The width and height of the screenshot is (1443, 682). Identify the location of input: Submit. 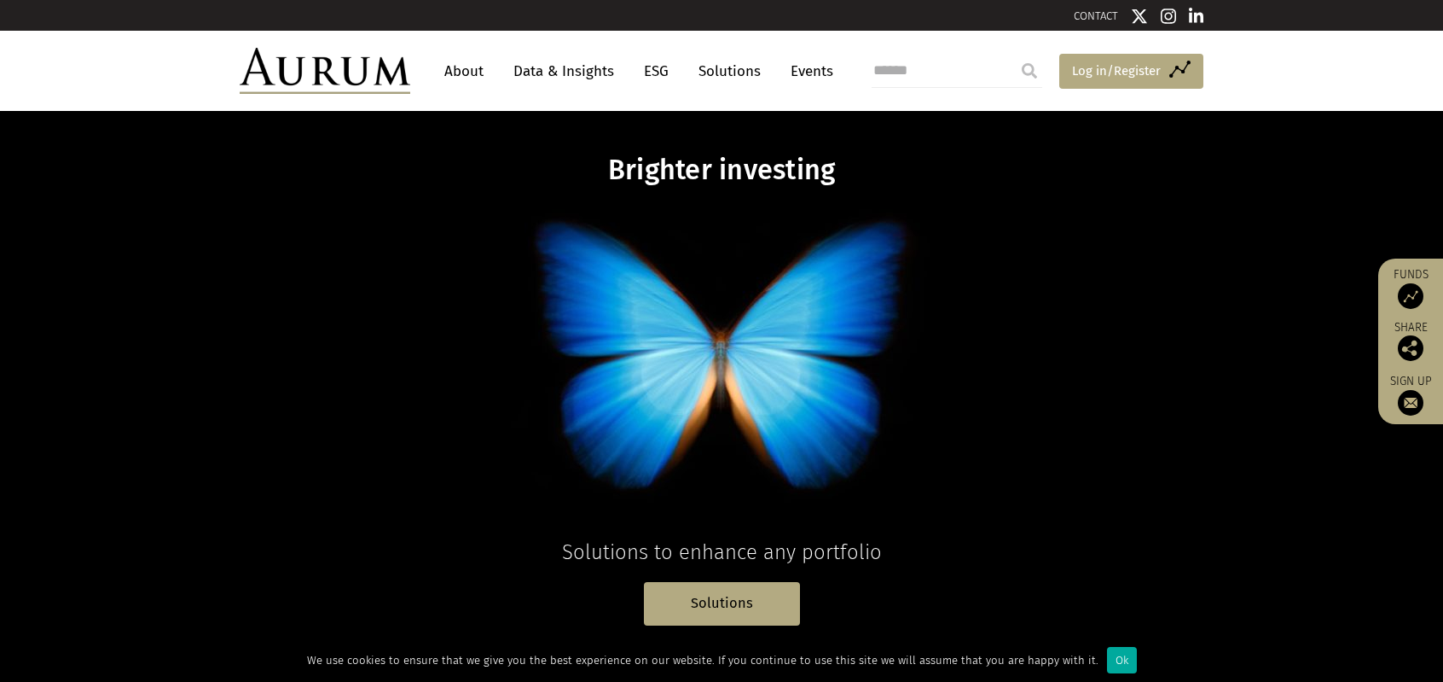
(1030, 71).